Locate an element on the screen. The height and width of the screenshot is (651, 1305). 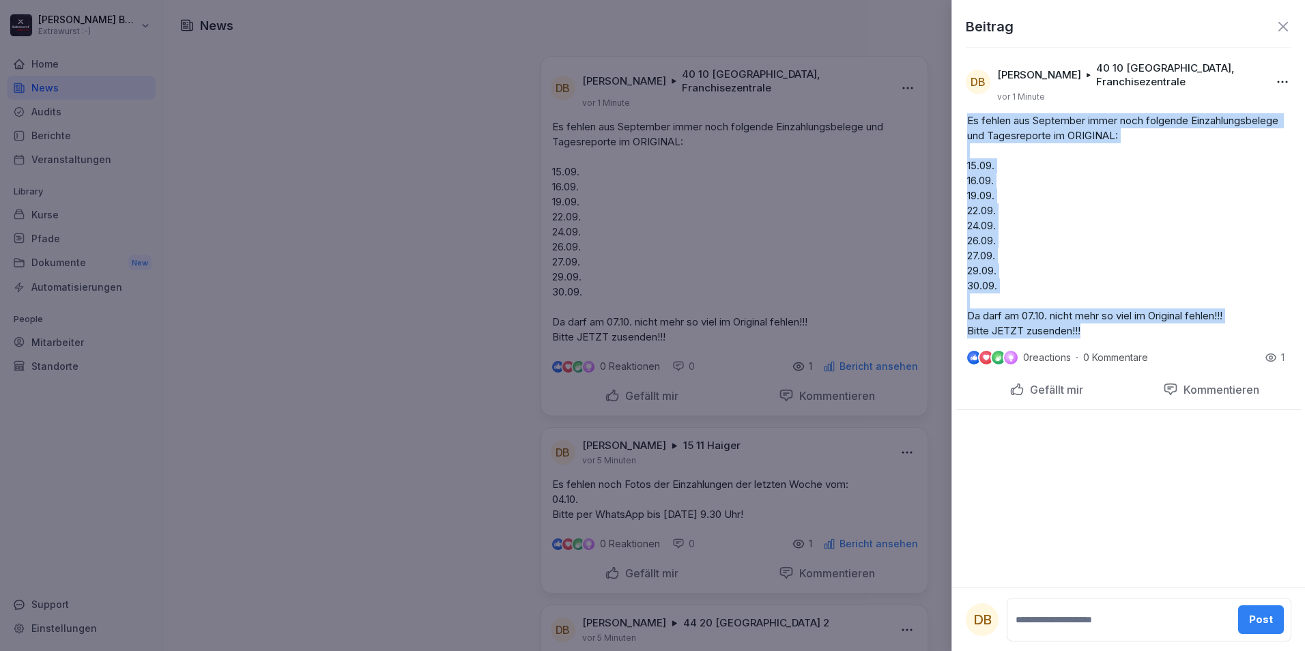
p: Gefällt mir is located at coordinates (1054, 390).